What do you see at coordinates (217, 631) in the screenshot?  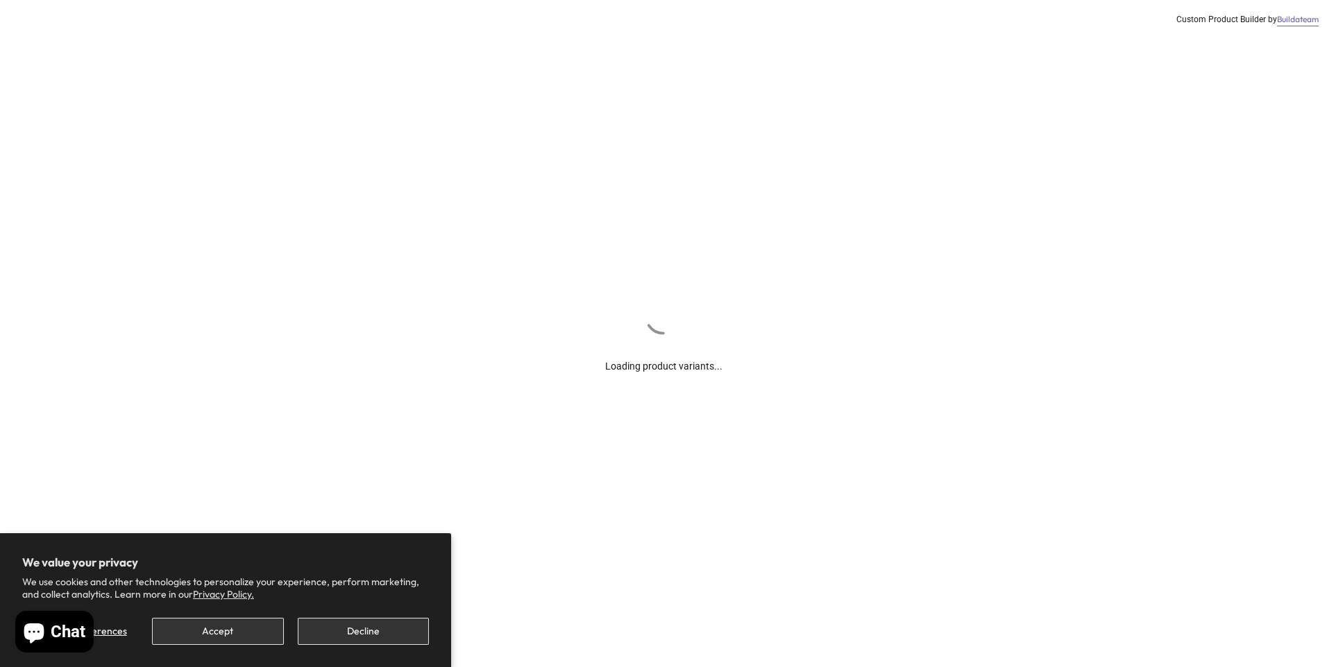 I see `button: Accept` at bounding box center [217, 631].